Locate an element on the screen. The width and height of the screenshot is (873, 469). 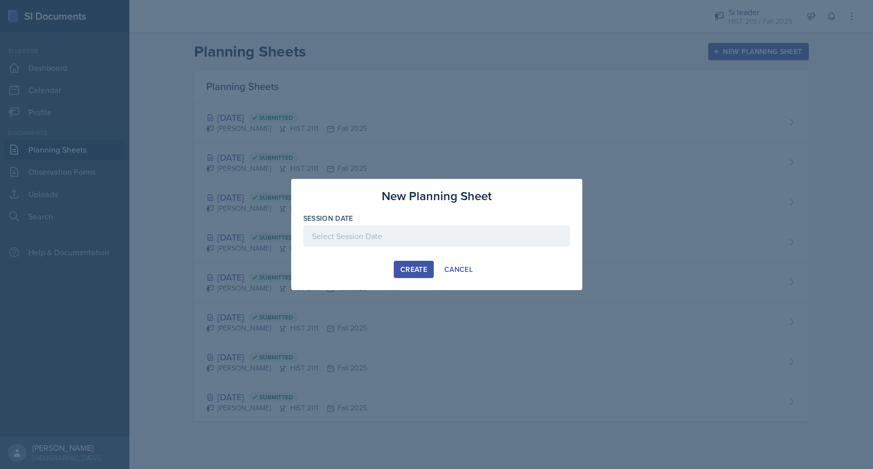
label: Session Date is located at coordinates (328, 218).